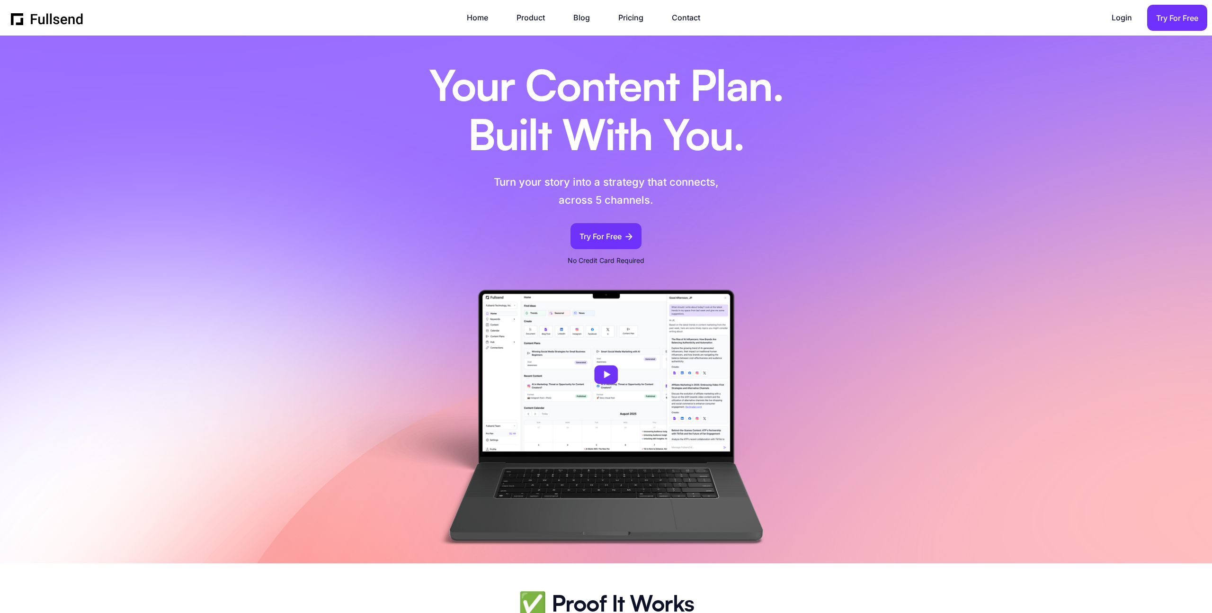 The image size is (1212, 613). What do you see at coordinates (586, 18) in the screenshot?
I see `a: Blog` at bounding box center [586, 18].